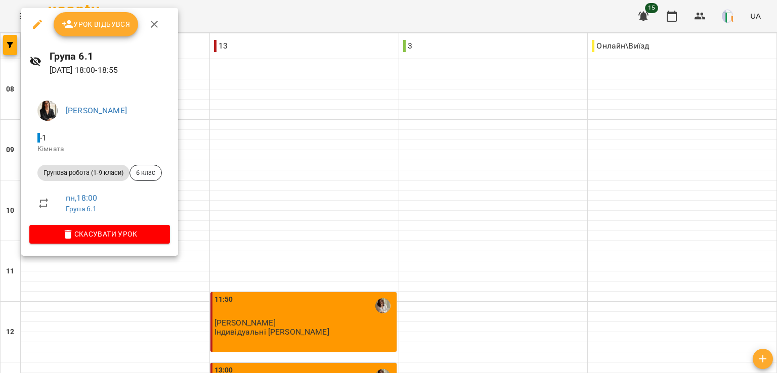 The image size is (777, 373). Describe the element at coordinates (110, 56) in the screenshot. I see `h6: Група 6.1` at that location.